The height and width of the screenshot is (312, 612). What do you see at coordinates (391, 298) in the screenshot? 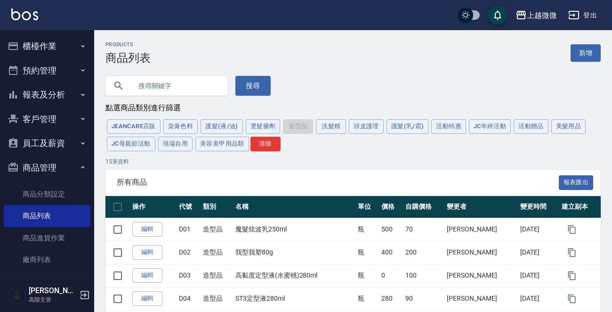
I see `td: 280` at bounding box center [391, 298].